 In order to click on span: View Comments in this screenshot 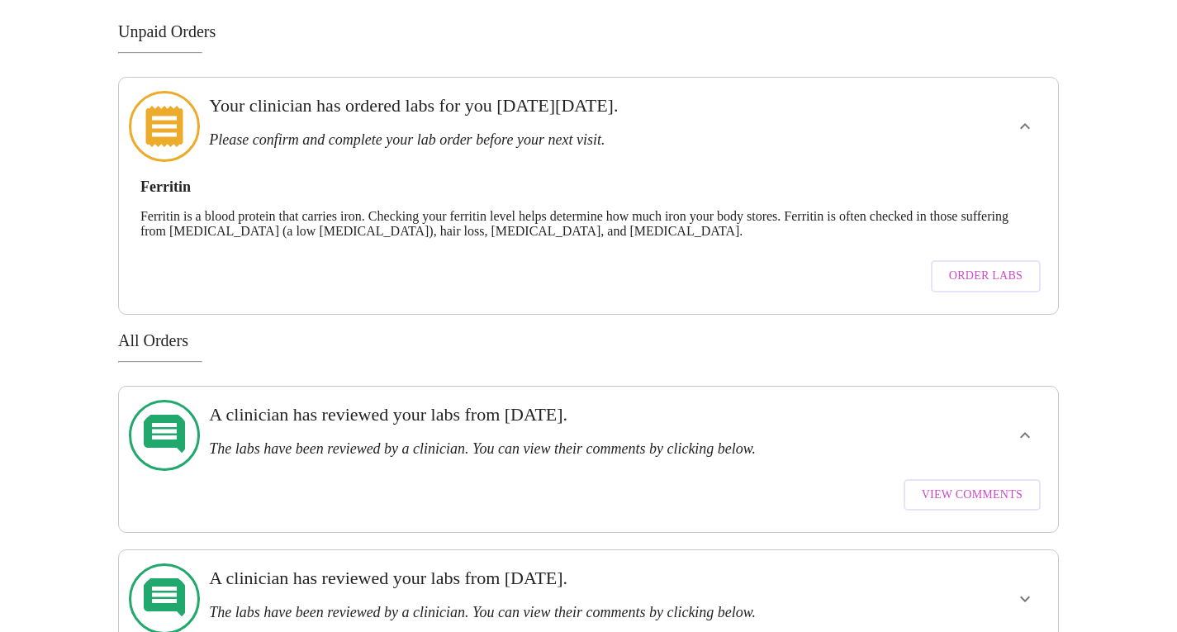, I will do `click(972, 495)`.